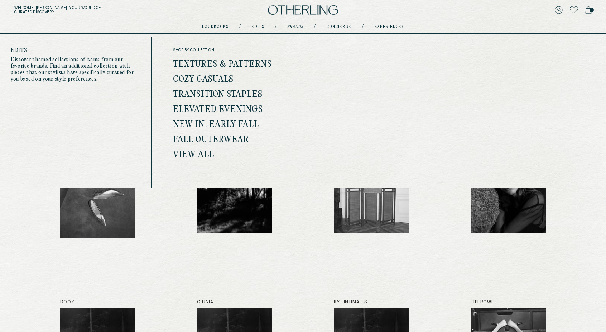  What do you see at coordinates (211, 140) in the screenshot?
I see `a: Fall Outerwear` at bounding box center [211, 140].